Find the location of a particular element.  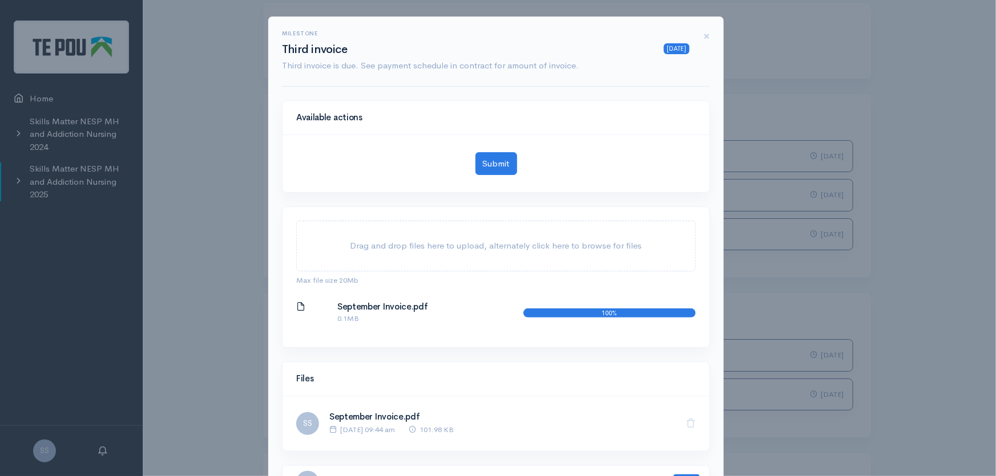

button: Submit is located at coordinates (496, 164).